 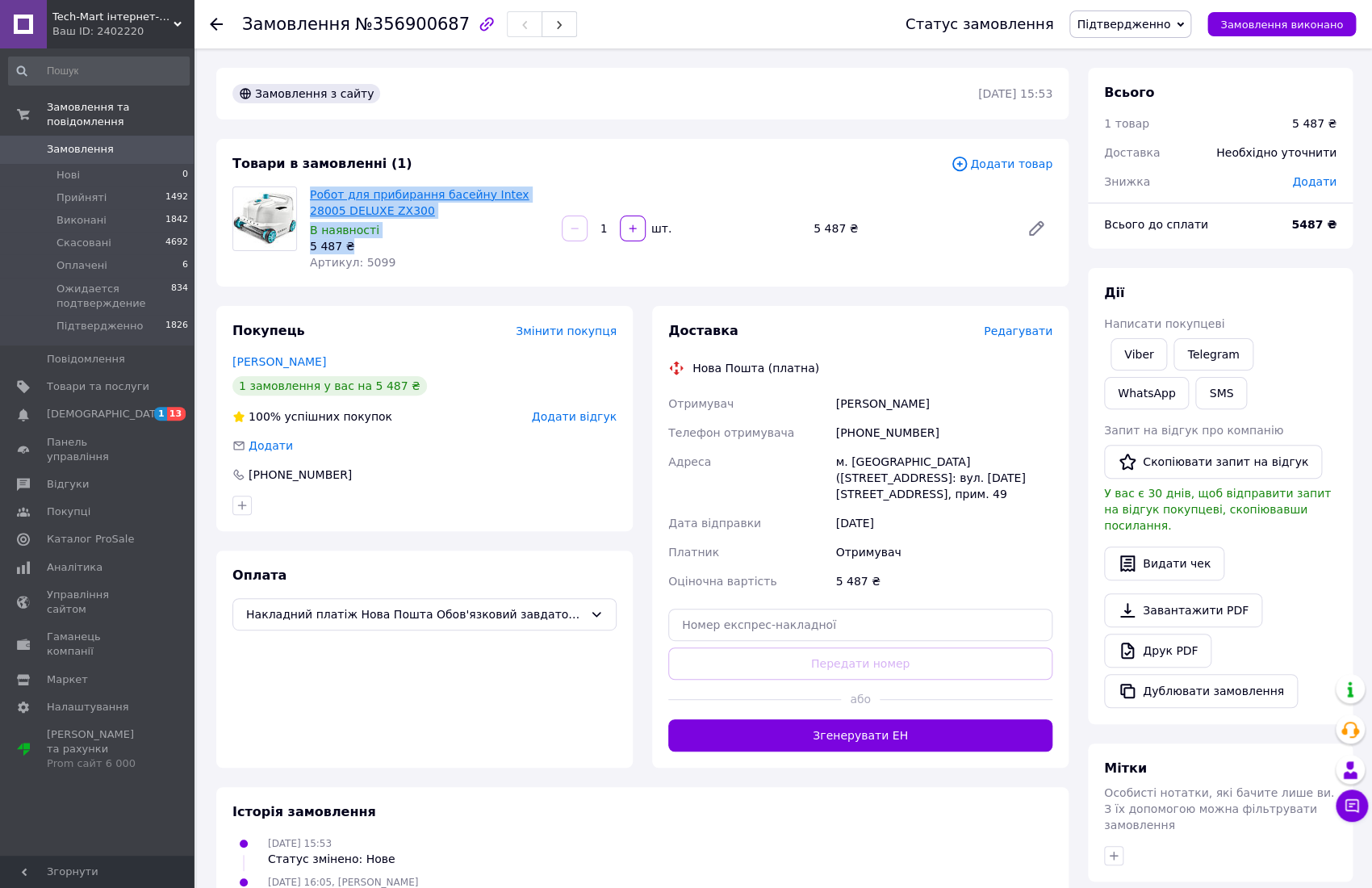 I want to click on a: Telegram, so click(x=1213, y=354).